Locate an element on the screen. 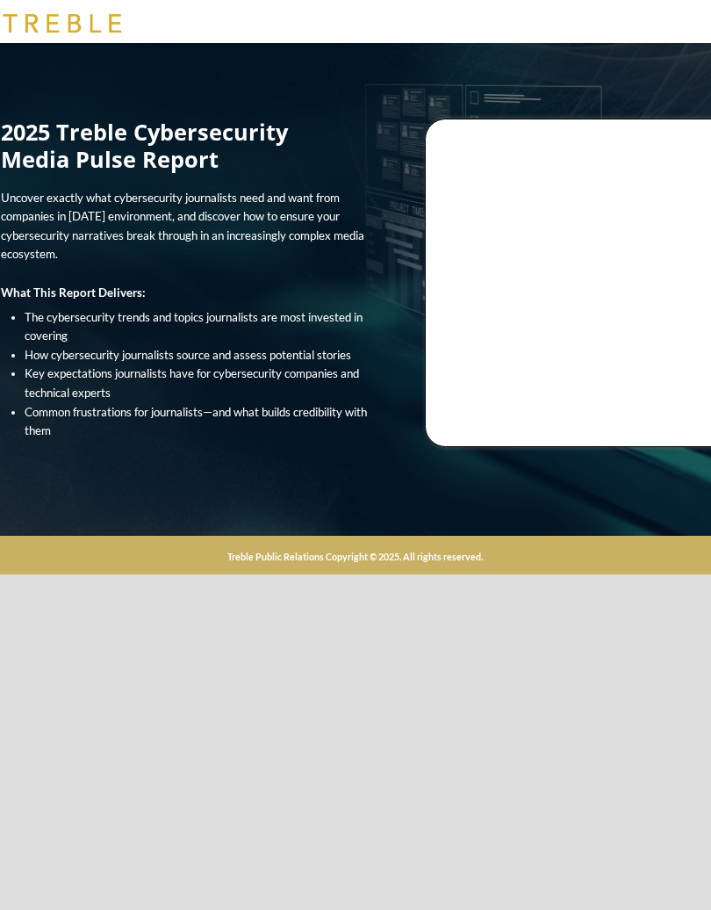 Image resolution: width=711 pixels, height=910 pixels. span: How cybersecurity journalists source and assess potential stories is located at coordinates (188, 355).